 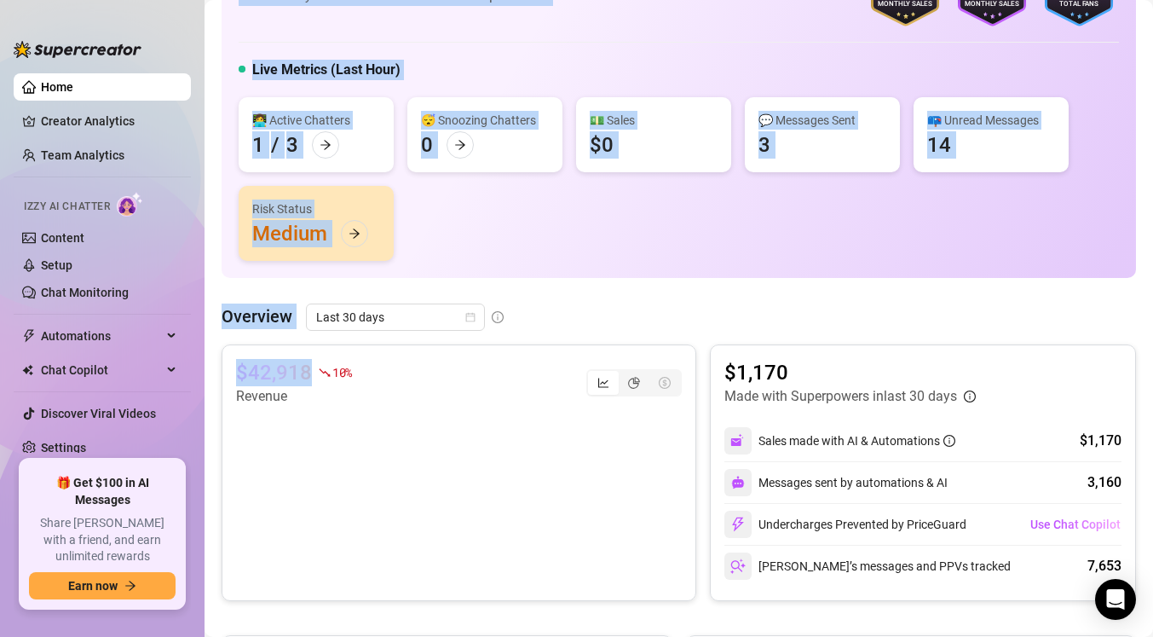 What do you see at coordinates (62, 238) in the screenshot?
I see `a: Content` at bounding box center [62, 238].